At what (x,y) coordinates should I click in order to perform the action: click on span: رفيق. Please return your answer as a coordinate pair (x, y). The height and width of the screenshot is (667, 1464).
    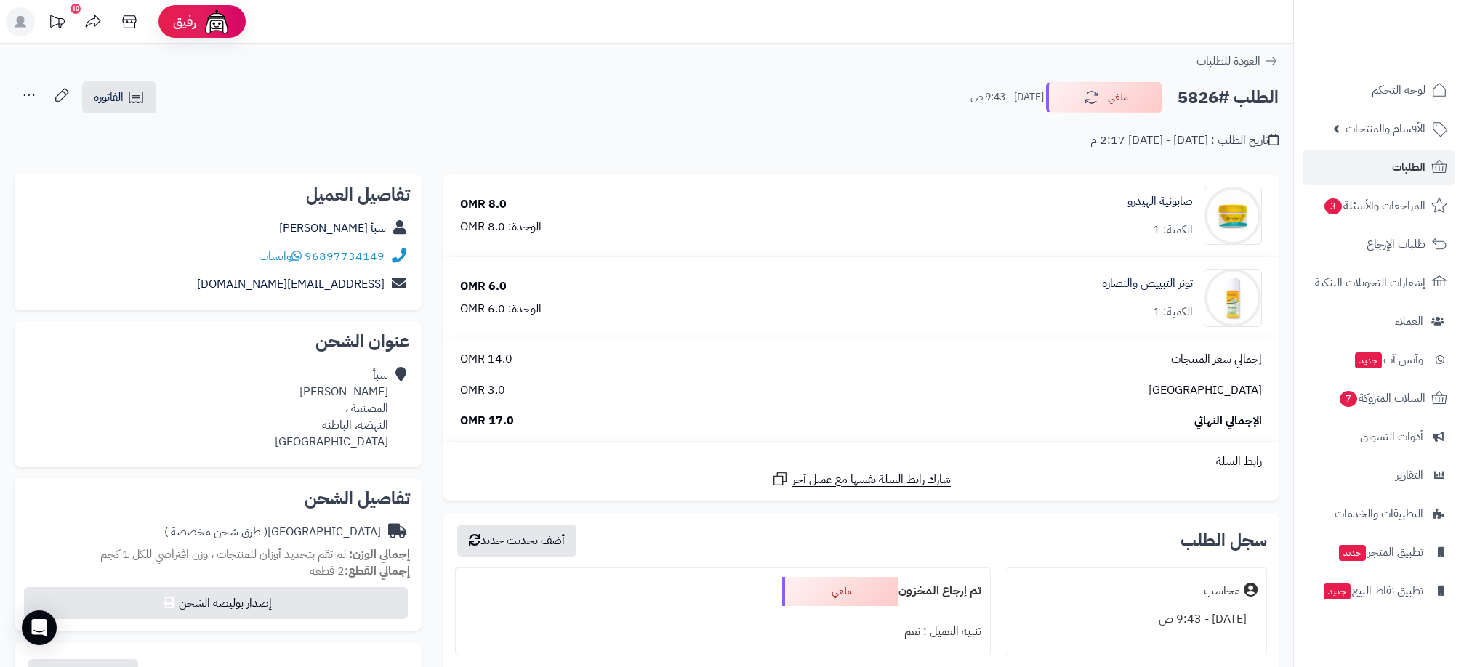
    Looking at the image, I should click on (185, 22).